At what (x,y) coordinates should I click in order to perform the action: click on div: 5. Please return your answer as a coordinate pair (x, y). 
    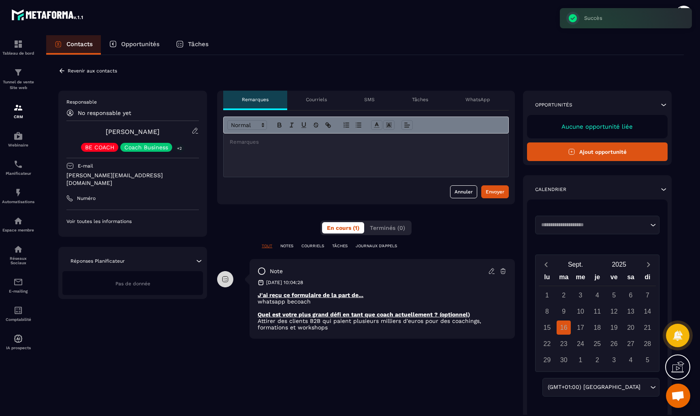
    Looking at the image, I should click on (614, 295).